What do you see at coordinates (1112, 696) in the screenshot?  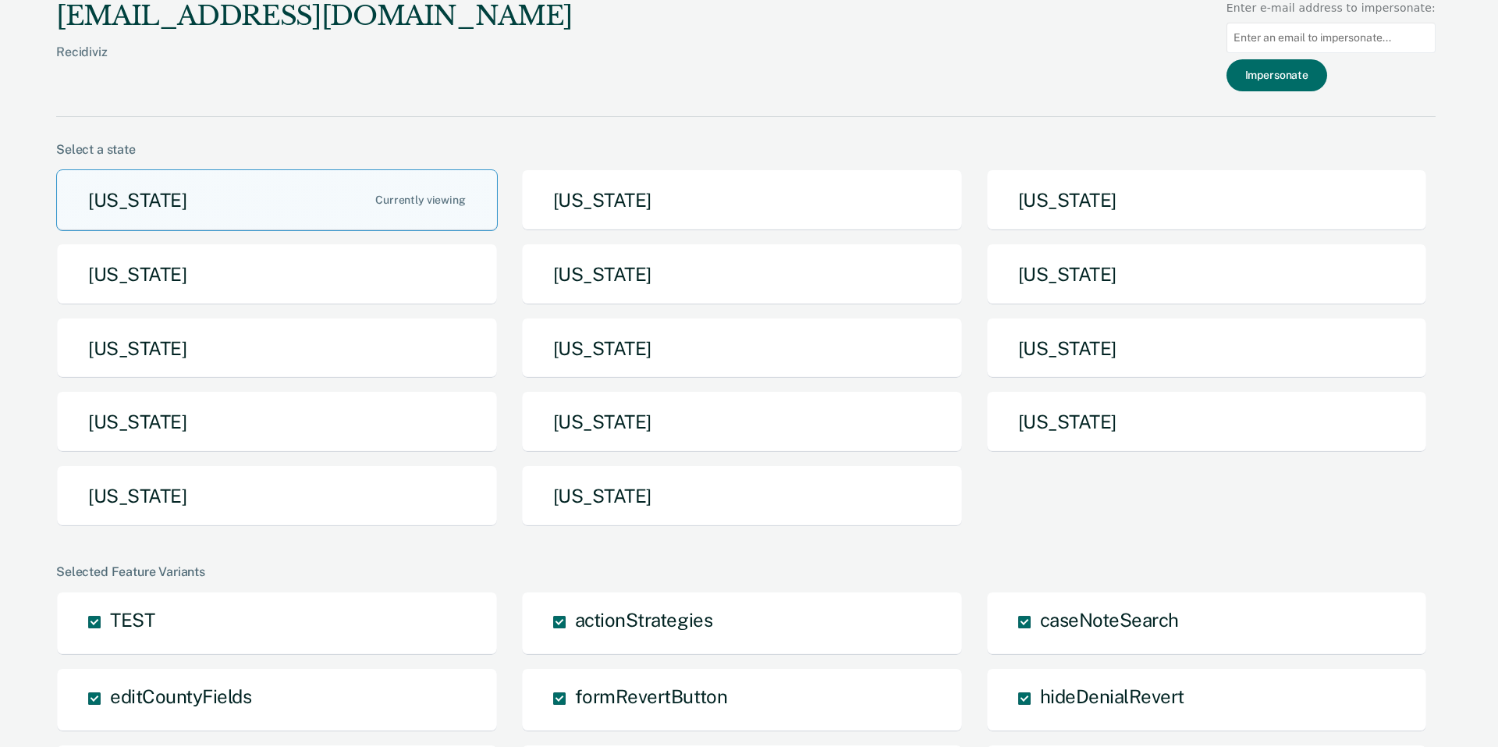 I see `span: hideDenialRevert` at bounding box center [1112, 696].